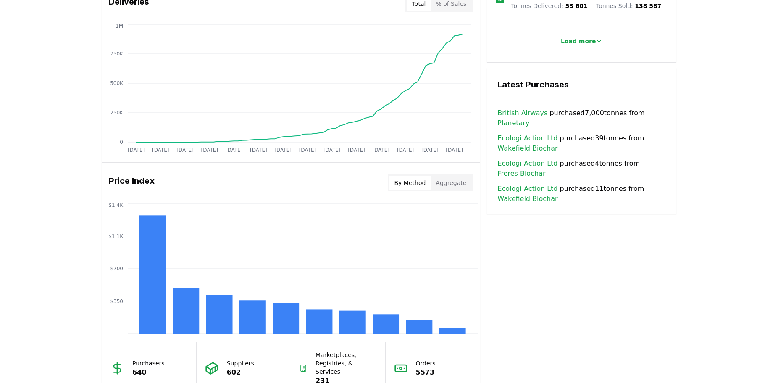 The height and width of the screenshot is (383, 778). I want to click on span: 53 601, so click(576, 6).